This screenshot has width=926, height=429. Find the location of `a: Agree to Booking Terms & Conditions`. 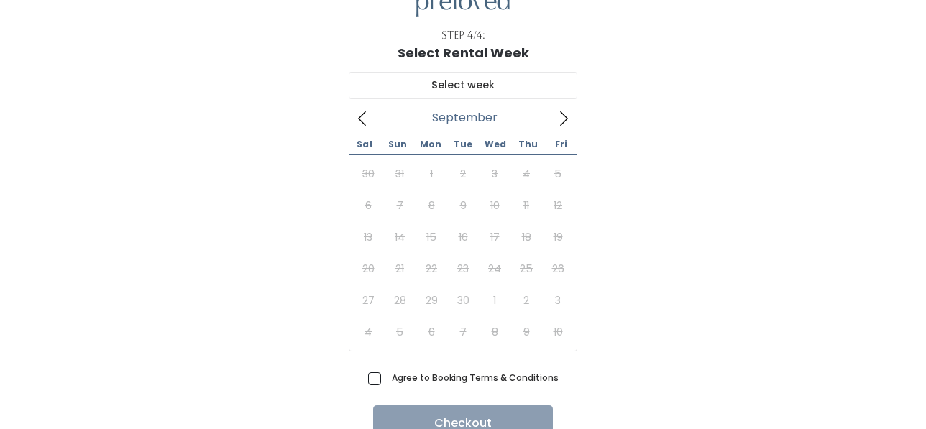

a: Agree to Booking Terms & Conditions is located at coordinates (475, 377).